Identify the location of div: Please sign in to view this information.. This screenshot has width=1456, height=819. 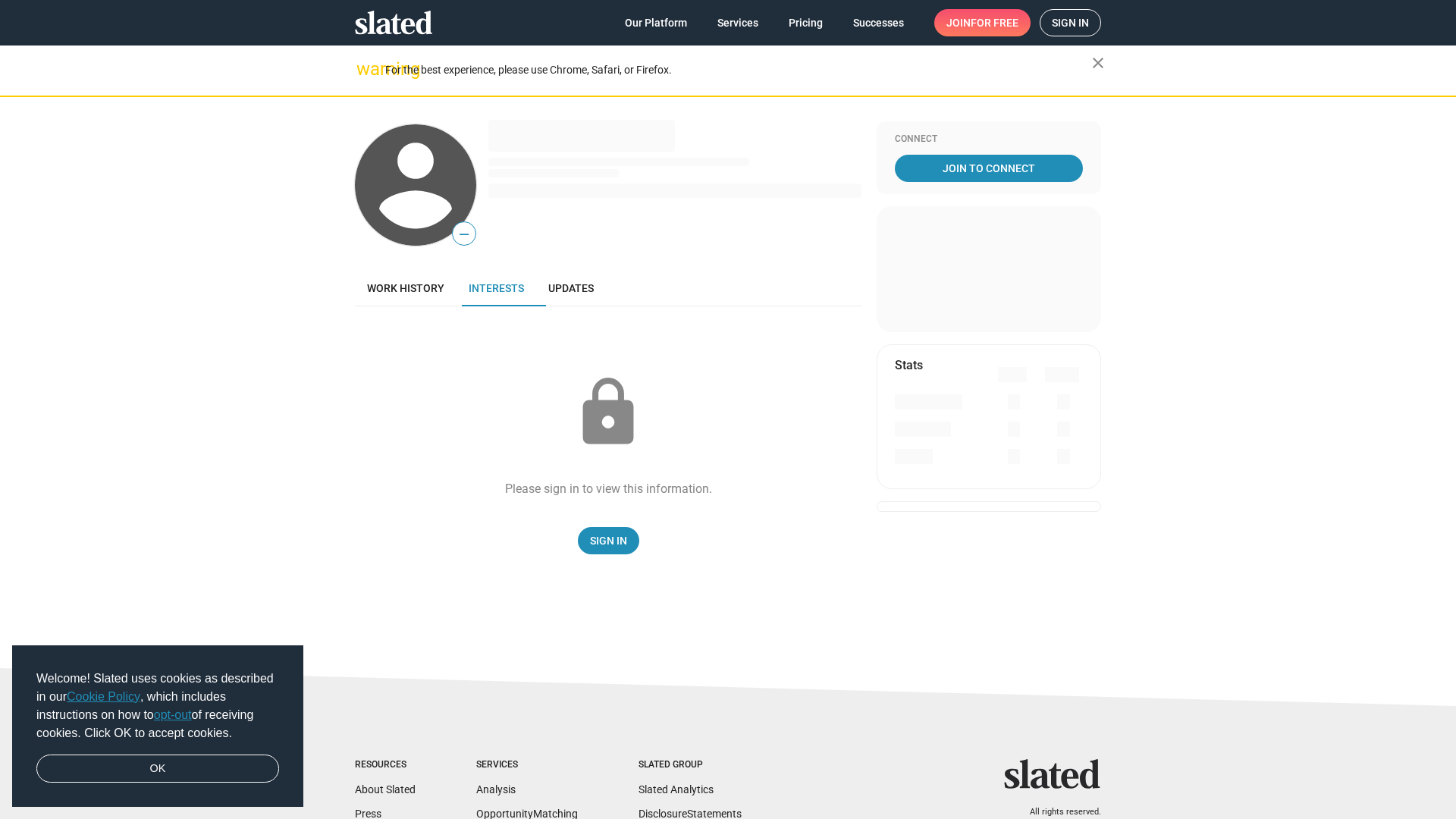
(608, 488).